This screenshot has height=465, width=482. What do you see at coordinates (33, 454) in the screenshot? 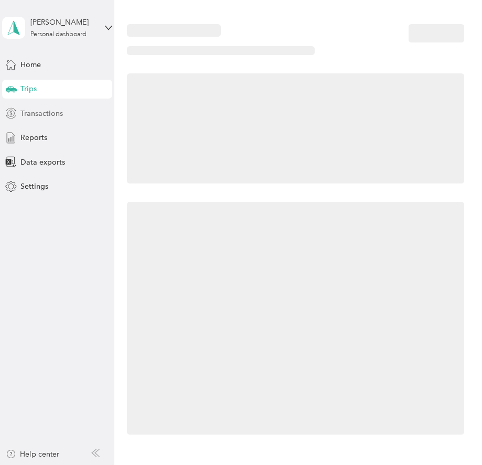
I see `button: Help center` at bounding box center [33, 454].